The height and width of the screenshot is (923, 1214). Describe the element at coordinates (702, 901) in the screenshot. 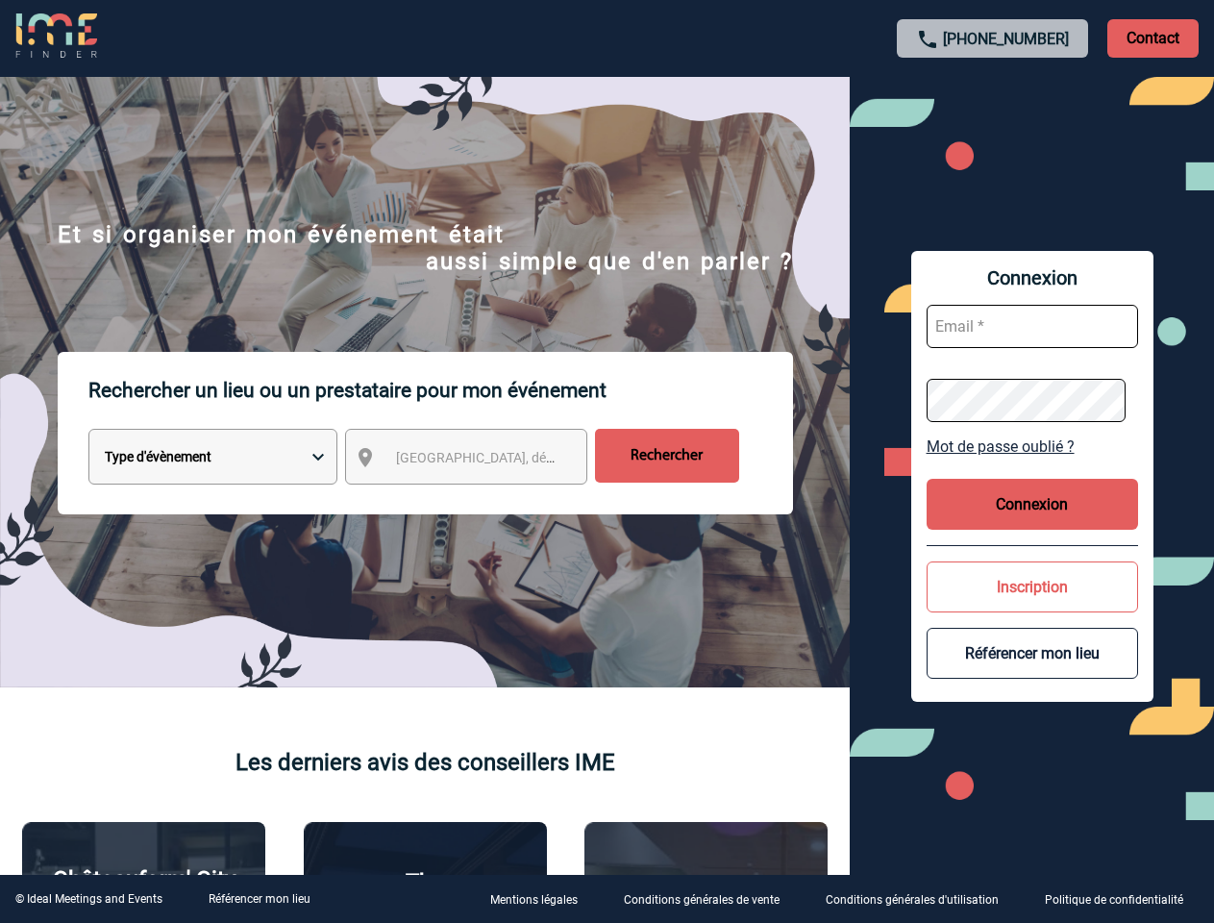

I see `p: Conditions générales de vente` at that location.